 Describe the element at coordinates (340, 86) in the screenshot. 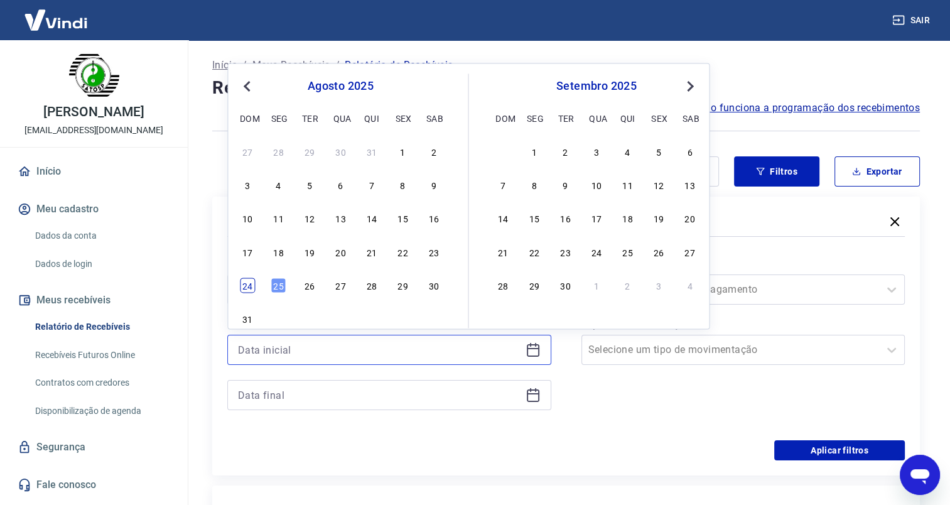

I see `div: agosto 2025` at that location.